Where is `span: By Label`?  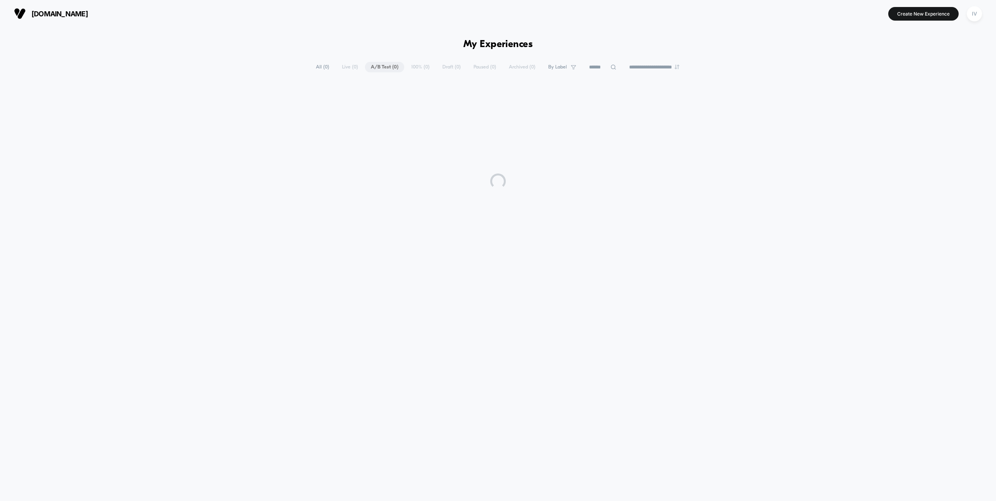
span: By Label is located at coordinates (558, 67).